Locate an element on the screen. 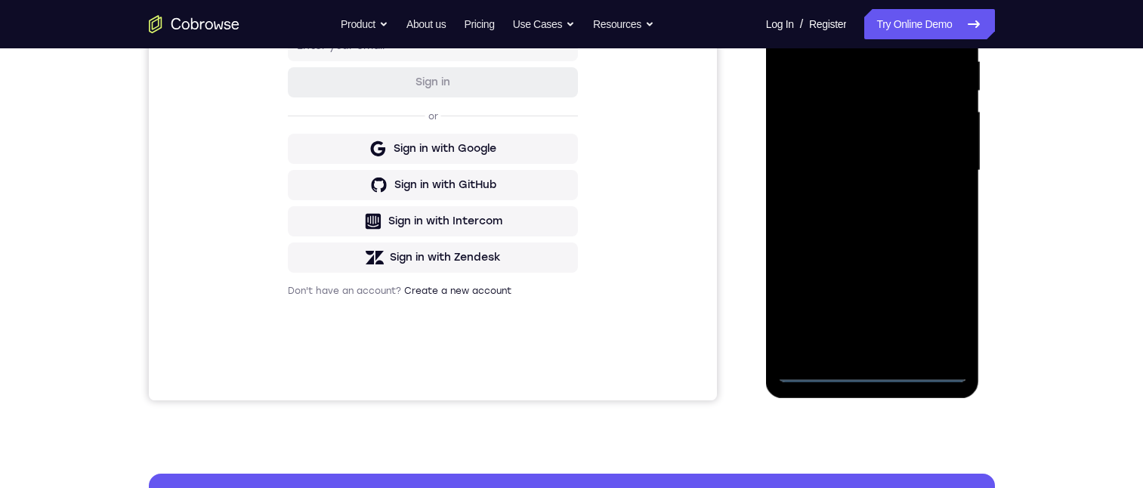 The height and width of the screenshot is (488, 1143). div: Sign in with Intercom is located at coordinates (296, 327).